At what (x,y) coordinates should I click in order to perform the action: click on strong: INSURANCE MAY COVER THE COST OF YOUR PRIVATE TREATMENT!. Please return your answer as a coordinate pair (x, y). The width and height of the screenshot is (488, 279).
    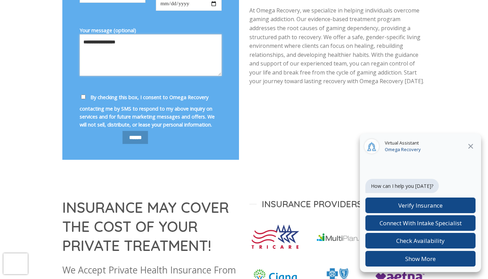
    Looking at the image, I should click on (146, 226).